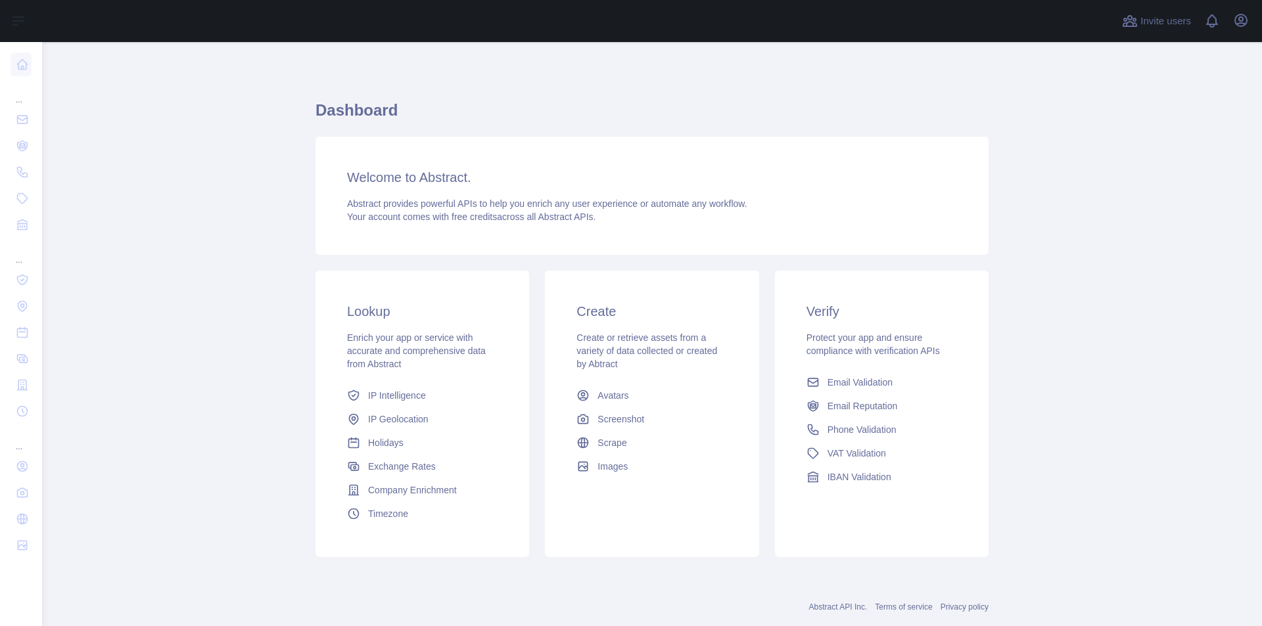  Describe the element at coordinates (612, 396) in the screenshot. I see `span: Avatars` at that location.